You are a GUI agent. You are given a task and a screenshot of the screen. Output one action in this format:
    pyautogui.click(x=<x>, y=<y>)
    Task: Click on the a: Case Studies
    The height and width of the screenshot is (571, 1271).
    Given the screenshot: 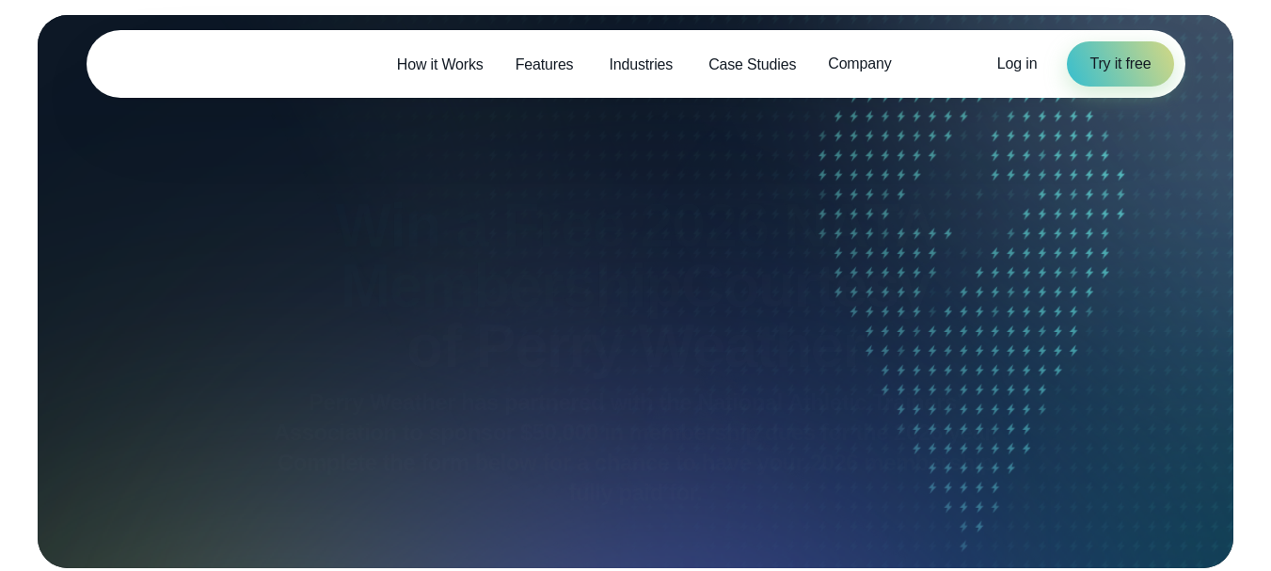 What is the action you would take?
    pyautogui.click(x=752, y=64)
    